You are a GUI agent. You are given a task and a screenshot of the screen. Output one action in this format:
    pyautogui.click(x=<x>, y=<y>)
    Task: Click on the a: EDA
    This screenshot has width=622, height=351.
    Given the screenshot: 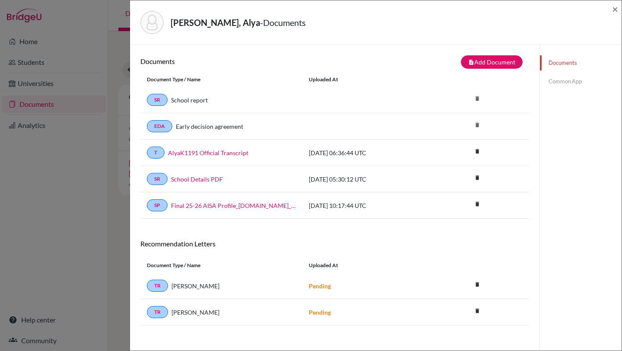 What is the action you would take?
    pyautogui.click(x=159, y=126)
    